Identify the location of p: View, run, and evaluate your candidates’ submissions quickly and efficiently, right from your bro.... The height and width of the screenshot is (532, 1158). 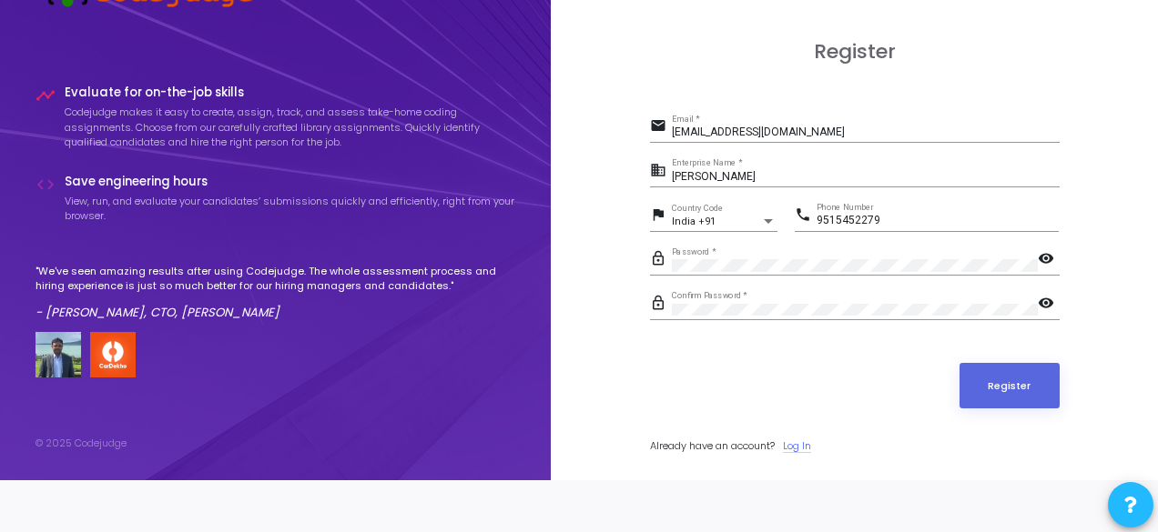
(290, 208).